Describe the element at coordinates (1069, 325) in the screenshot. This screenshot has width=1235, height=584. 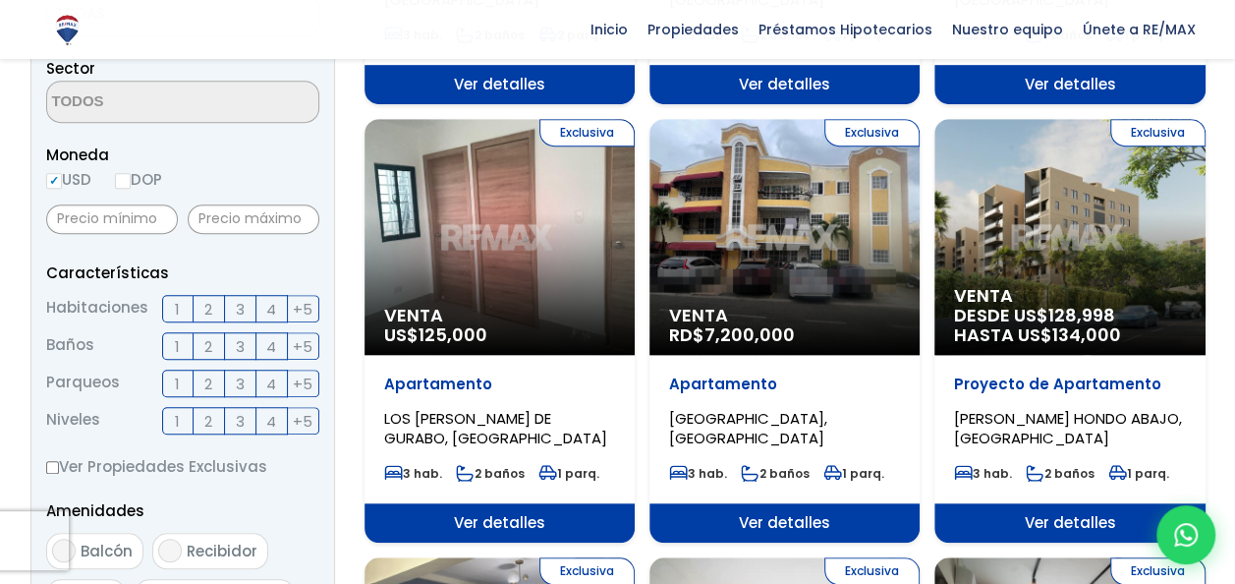
I see `span: DESDE US$` at that location.